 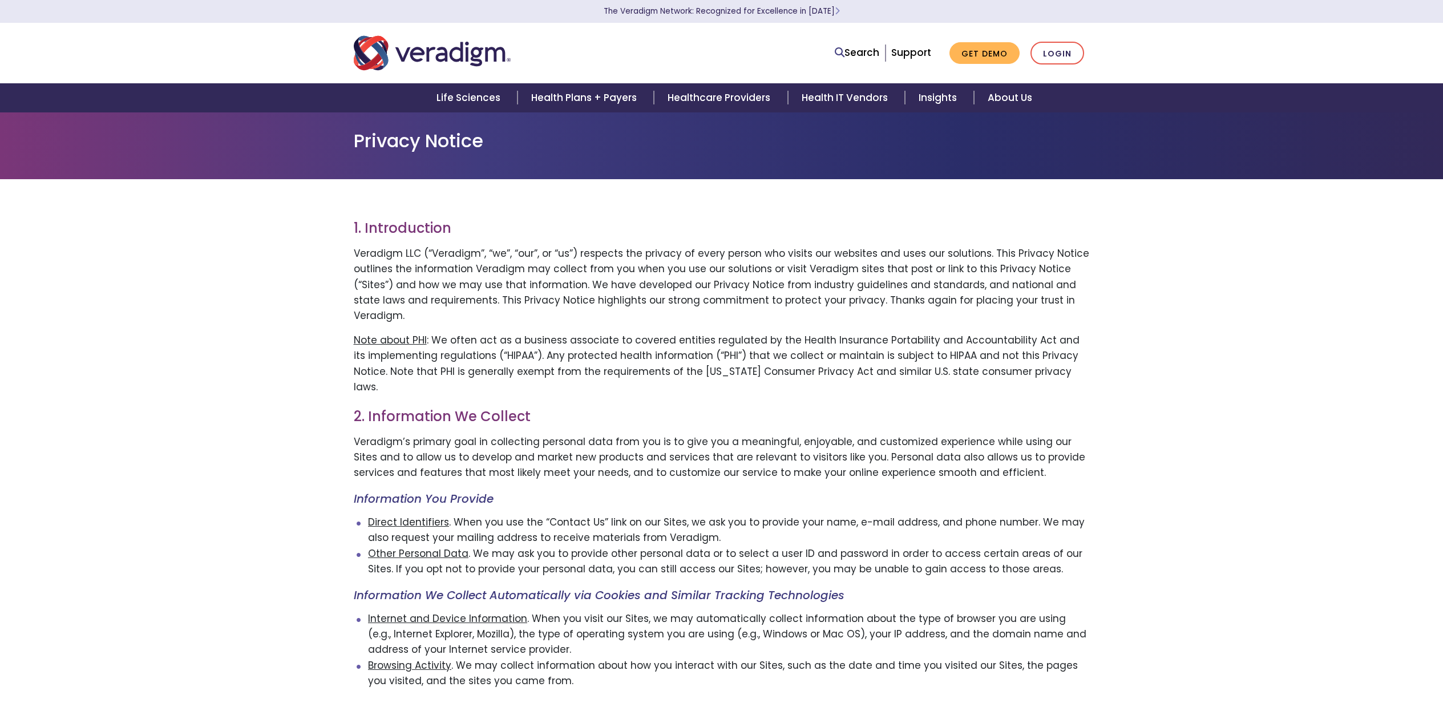 I want to click on p: Veradigm’s primary goal in collecting personal data from you is to give you a meaningful, enjoyab..., so click(x=722, y=458).